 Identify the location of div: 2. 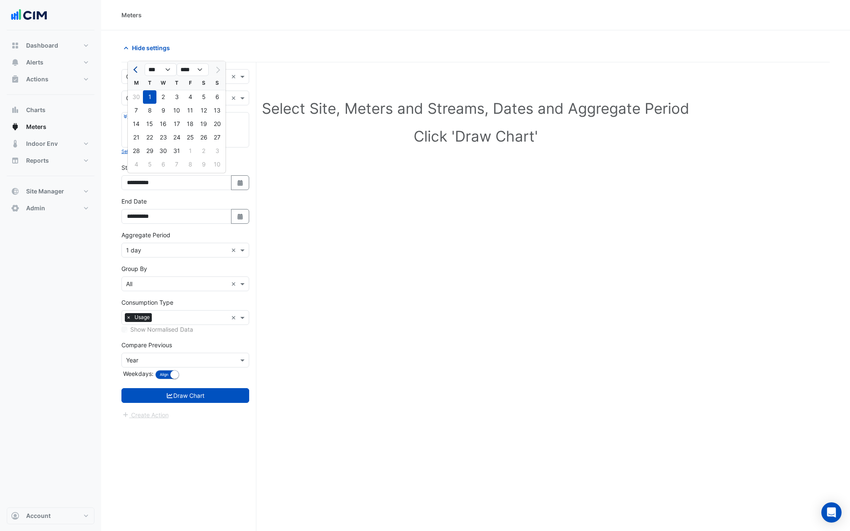
(163, 97).